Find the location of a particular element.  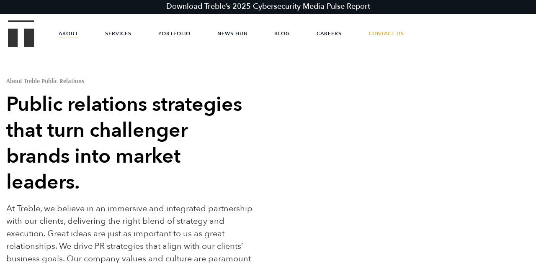

a: Careers is located at coordinates (329, 33).